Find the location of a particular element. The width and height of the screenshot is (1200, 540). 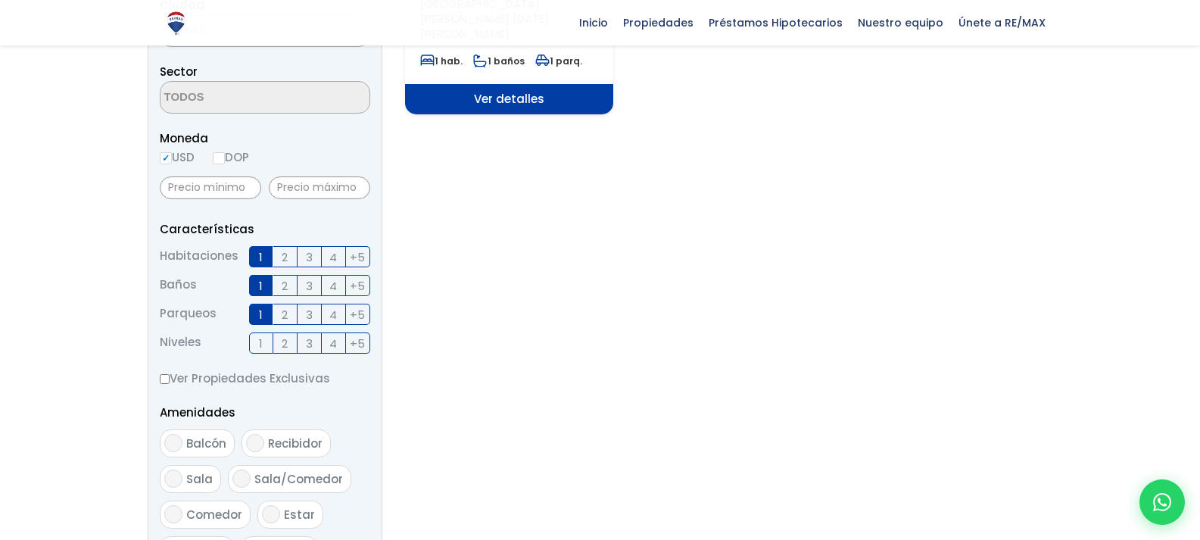

label: DOP is located at coordinates (231, 157).